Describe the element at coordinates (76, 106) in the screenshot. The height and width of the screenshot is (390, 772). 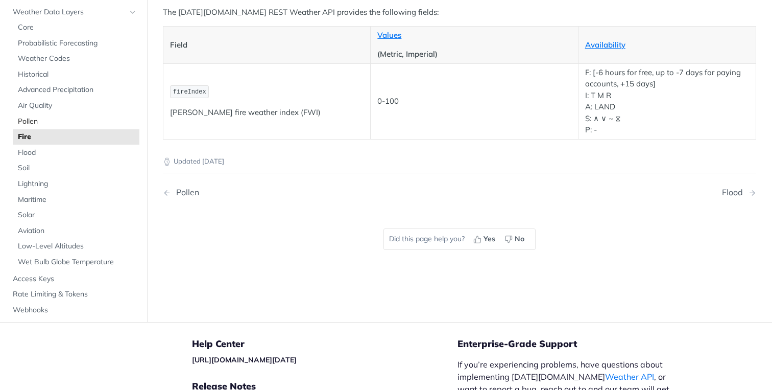
I see `a: Air Quality` at that location.